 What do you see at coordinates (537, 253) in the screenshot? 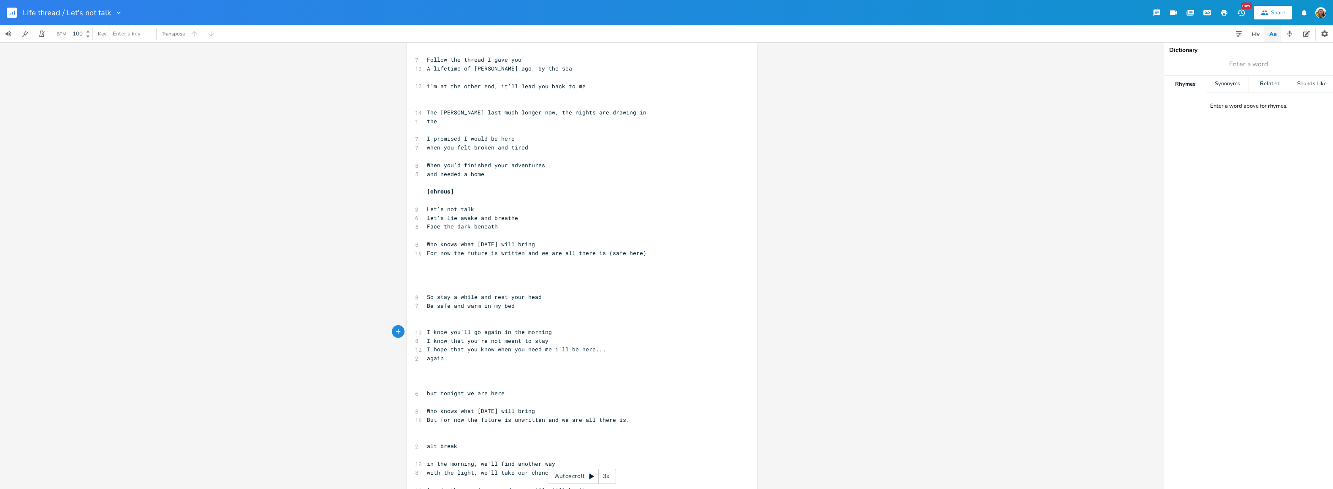
I see `span: For now the future is written and we are all there is (safe here)` at bounding box center [537, 253].